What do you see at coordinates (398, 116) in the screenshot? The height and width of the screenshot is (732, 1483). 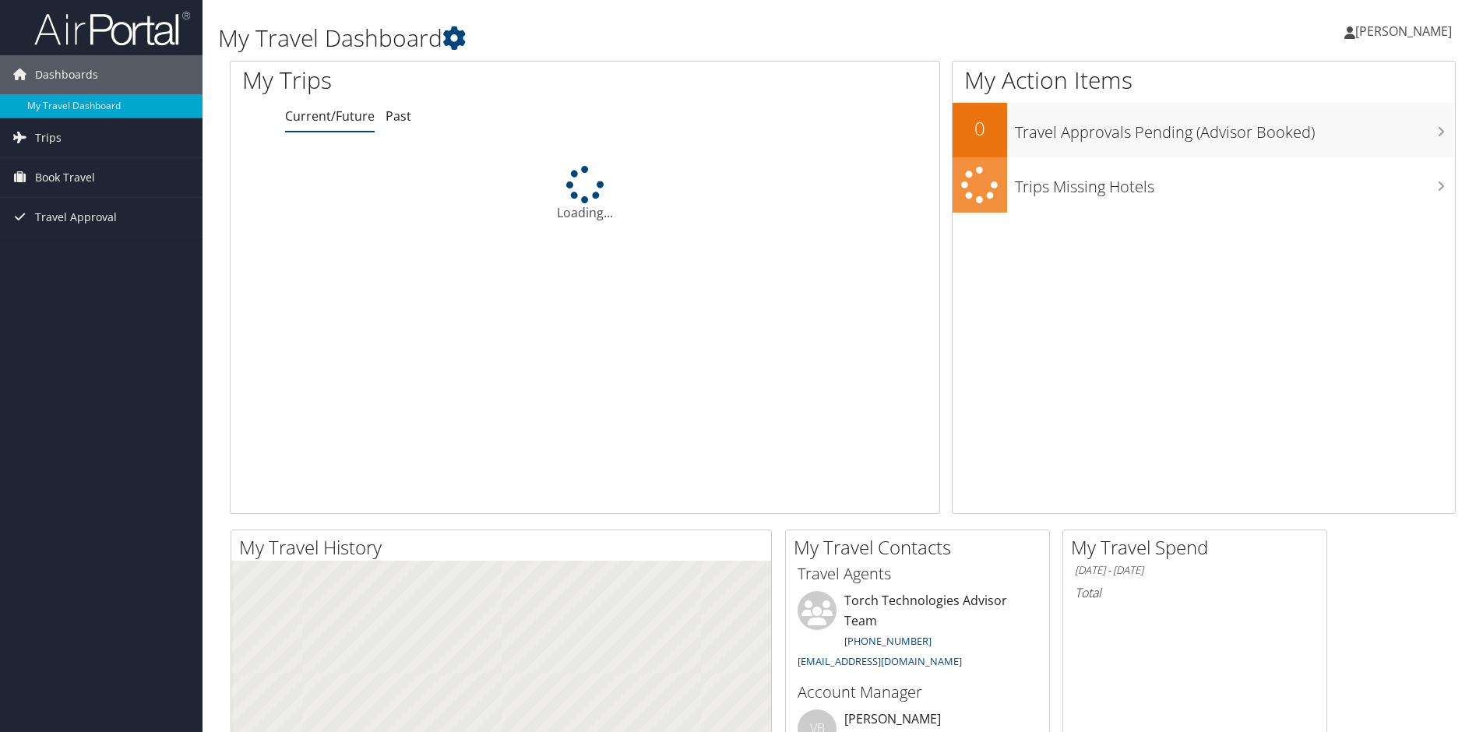 I see `a: Past` at bounding box center [398, 116].